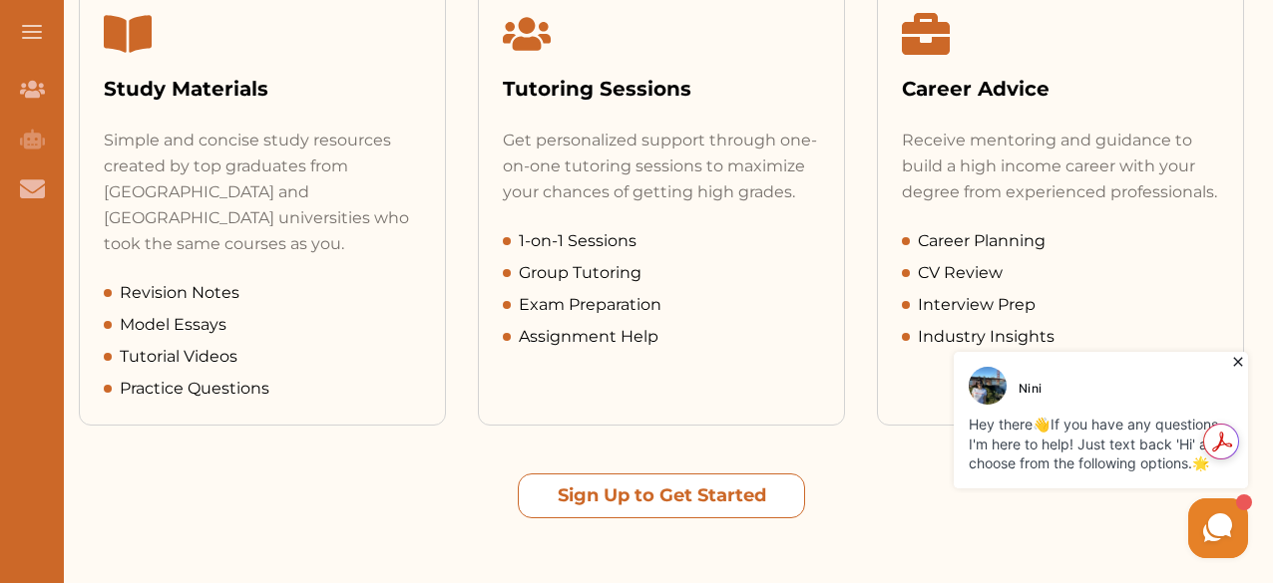 This screenshot has width=1273, height=583. I want to click on div: Get personalized support through one-on-one tutoring sessions to maximize your chances of getting..., so click(661, 167).